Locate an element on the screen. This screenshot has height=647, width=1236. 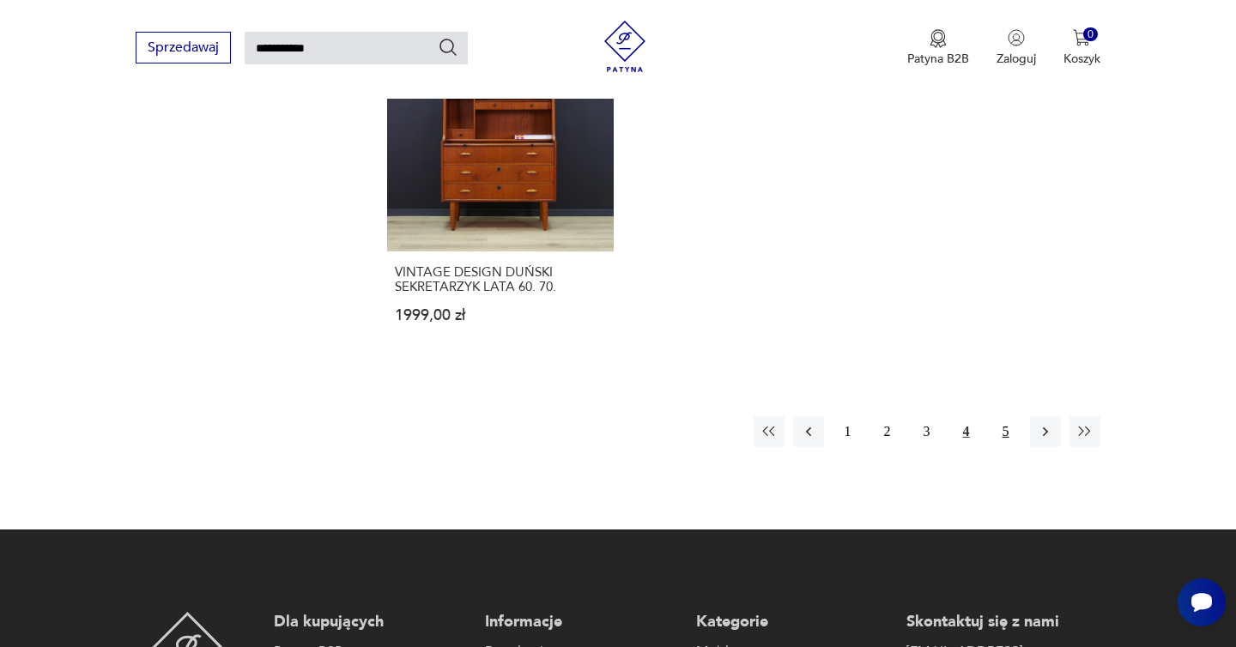
p: Informacje is located at coordinates (582, 622).